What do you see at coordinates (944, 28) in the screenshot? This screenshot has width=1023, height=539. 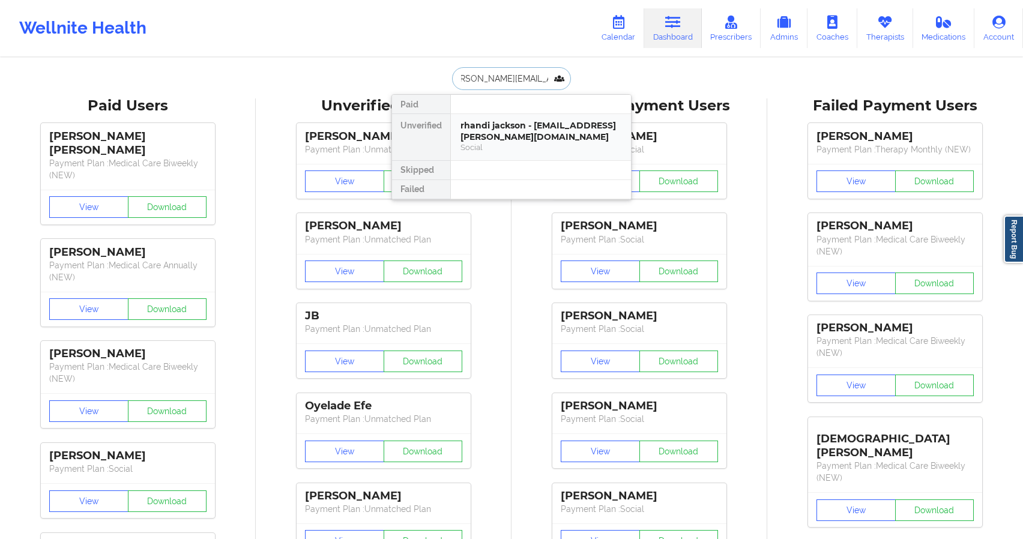 I see `a: Medications` at bounding box center [944, 28].